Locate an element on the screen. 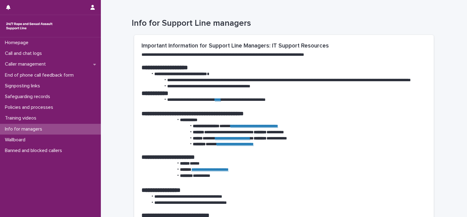 This screenshot has width=467, height=217. p: End of phone call feedback form is located at coordinates (40, 75).